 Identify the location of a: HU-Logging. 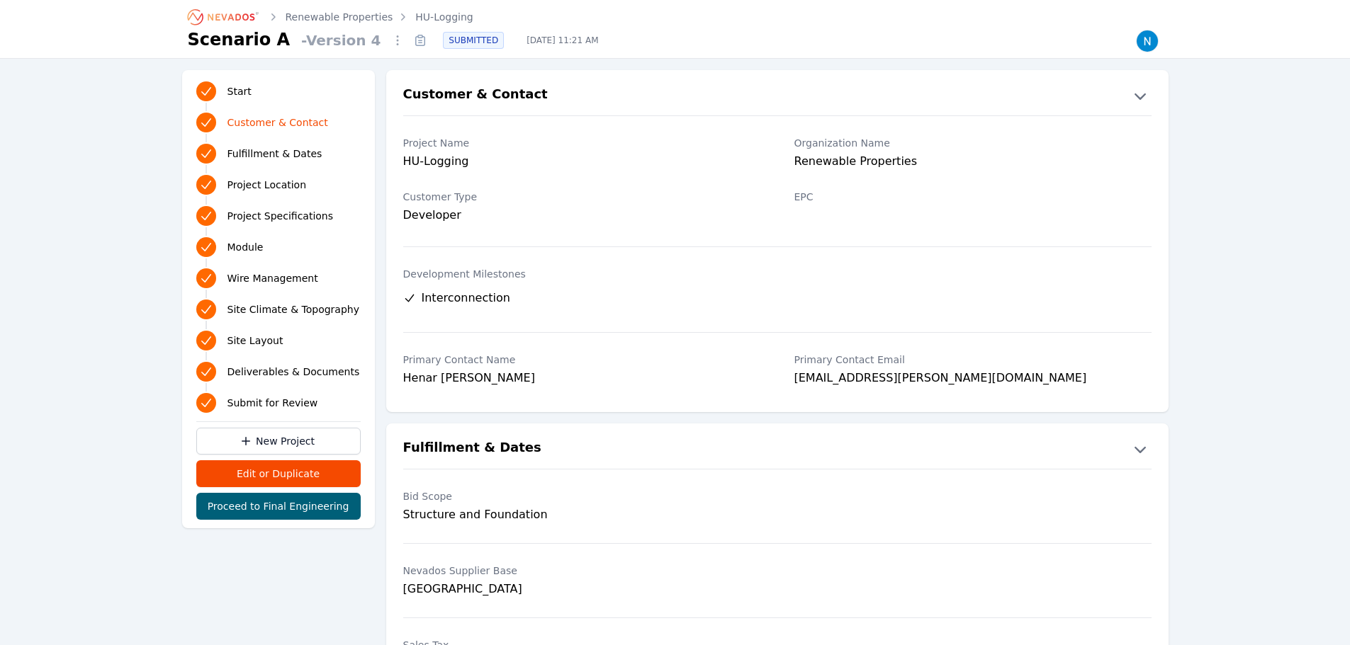
(444, 17).